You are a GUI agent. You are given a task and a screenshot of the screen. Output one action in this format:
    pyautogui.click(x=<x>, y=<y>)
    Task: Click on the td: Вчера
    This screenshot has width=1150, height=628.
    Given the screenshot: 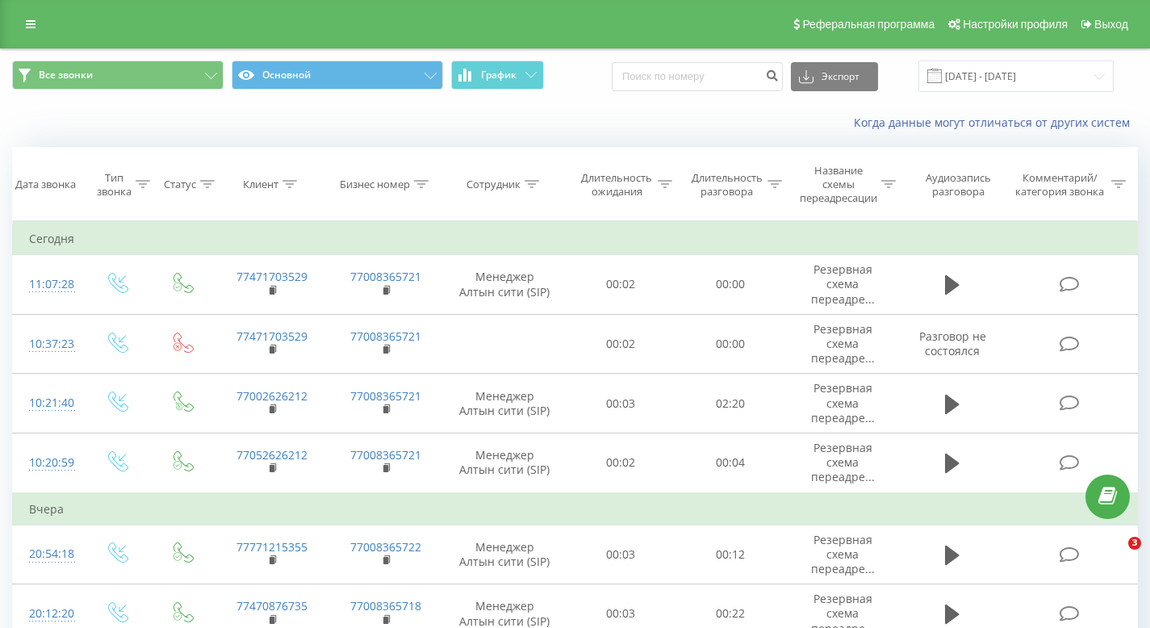 What is the action you would take?
    pyautogui.click(x=575, y=509)
    